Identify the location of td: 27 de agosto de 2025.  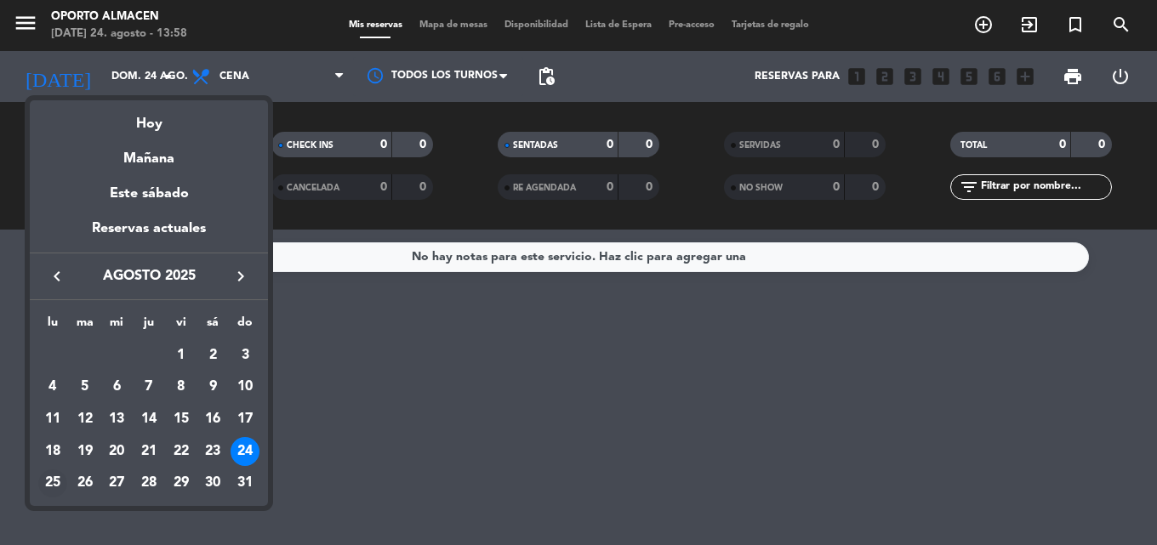
(117, 484).